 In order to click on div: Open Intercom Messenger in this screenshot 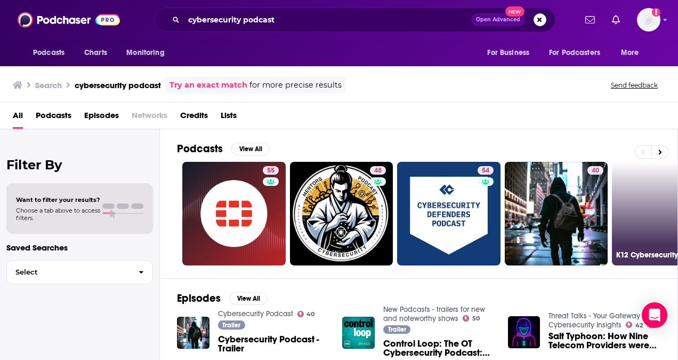, I will do `click(655, 315)`.